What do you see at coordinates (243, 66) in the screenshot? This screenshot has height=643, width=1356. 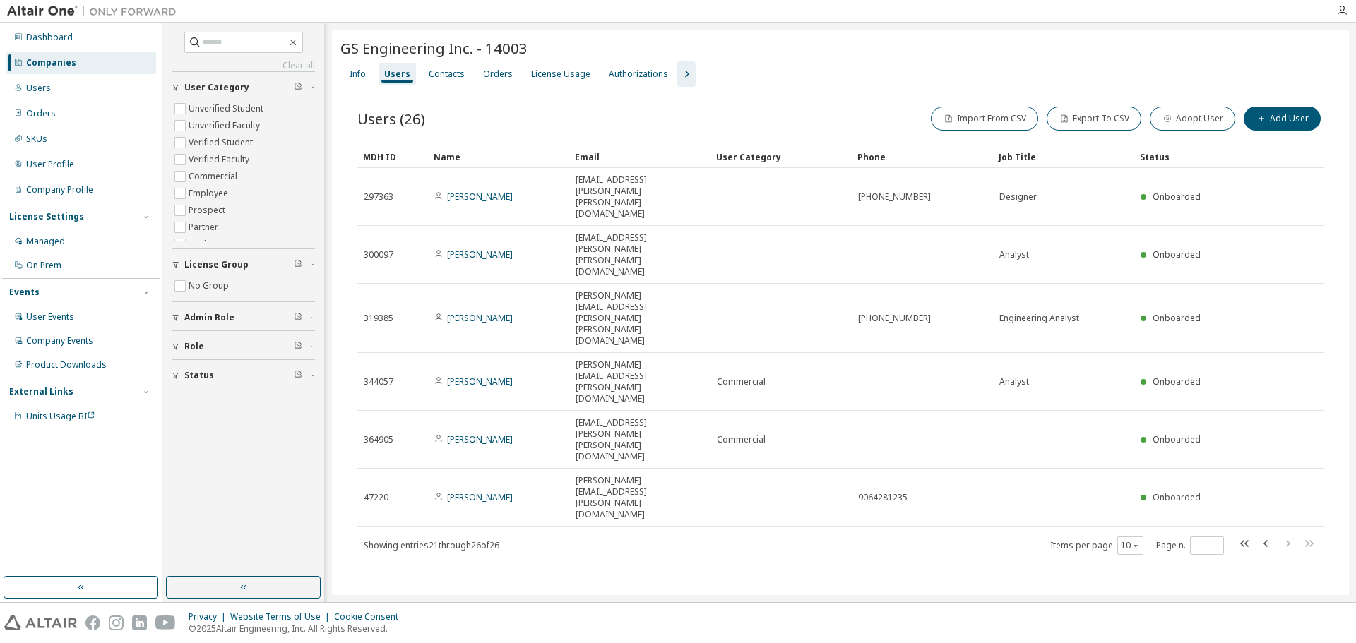 I see `a: Clear all` at bounding box center [243, 66].